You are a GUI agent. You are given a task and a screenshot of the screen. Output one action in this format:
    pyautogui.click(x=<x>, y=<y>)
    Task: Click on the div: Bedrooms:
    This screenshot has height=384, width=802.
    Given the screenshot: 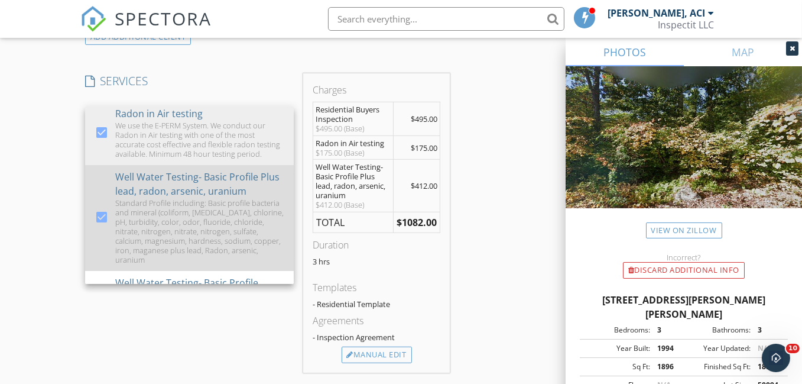 What is the action you would take?
    pyautogui.click(x=616, y=330)
    